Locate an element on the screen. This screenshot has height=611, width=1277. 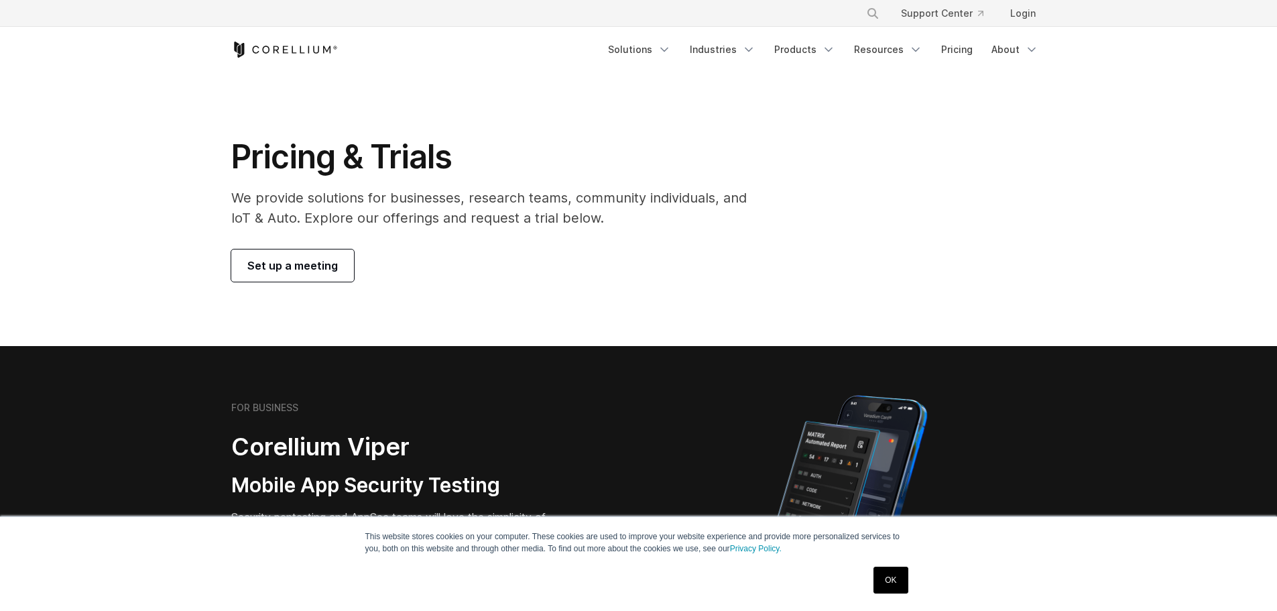
p: We provide solutions for businesses, research teams, community individuals, and IoT & Auto. Explo... is located at coordinates (498, 208).